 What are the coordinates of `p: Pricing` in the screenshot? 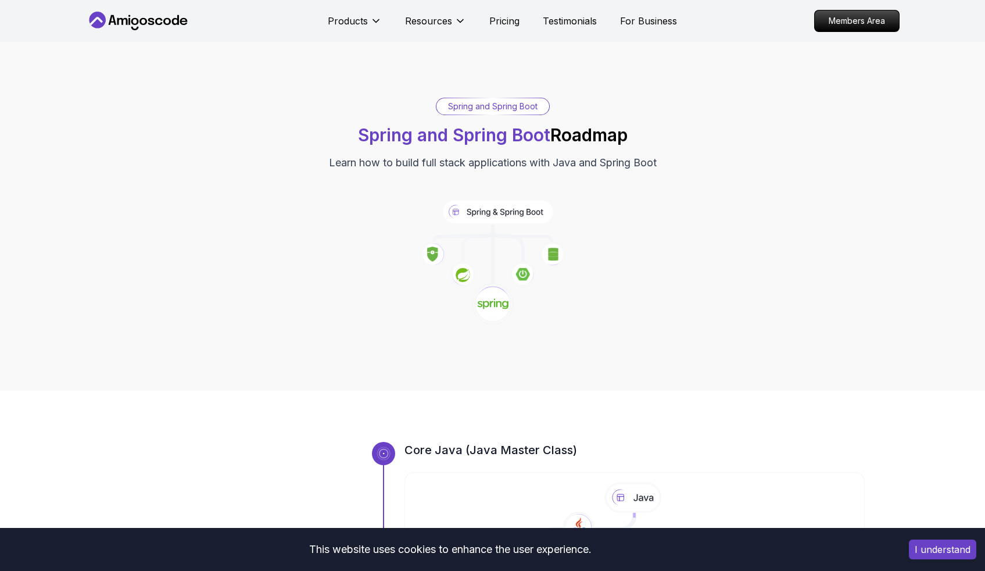 It's located at (504, 21).